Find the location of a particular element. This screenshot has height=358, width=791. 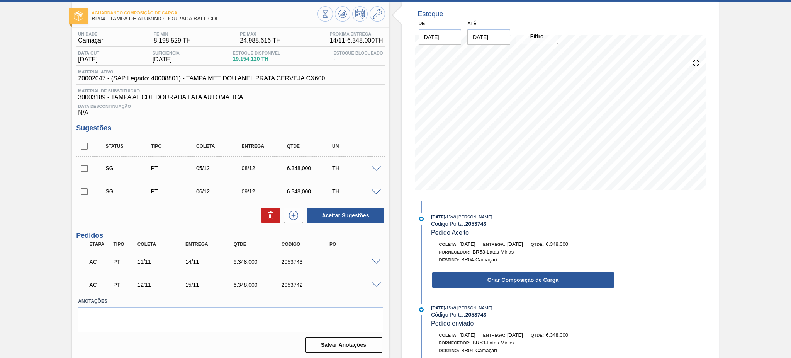

label: Até is located at coordinates (472, 24).